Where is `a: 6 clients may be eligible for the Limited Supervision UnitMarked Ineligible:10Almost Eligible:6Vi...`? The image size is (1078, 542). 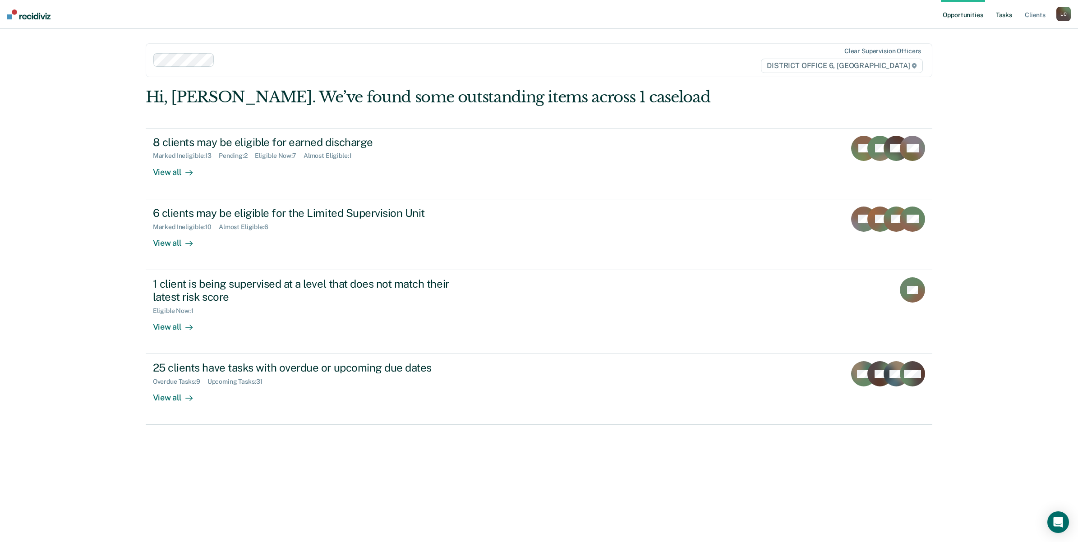
a: 6 clients may be eligible for the Limited Supervision UnitMarked Ineligible:10Almost Eligible:6Vi... is located at coordinates (539, 235).